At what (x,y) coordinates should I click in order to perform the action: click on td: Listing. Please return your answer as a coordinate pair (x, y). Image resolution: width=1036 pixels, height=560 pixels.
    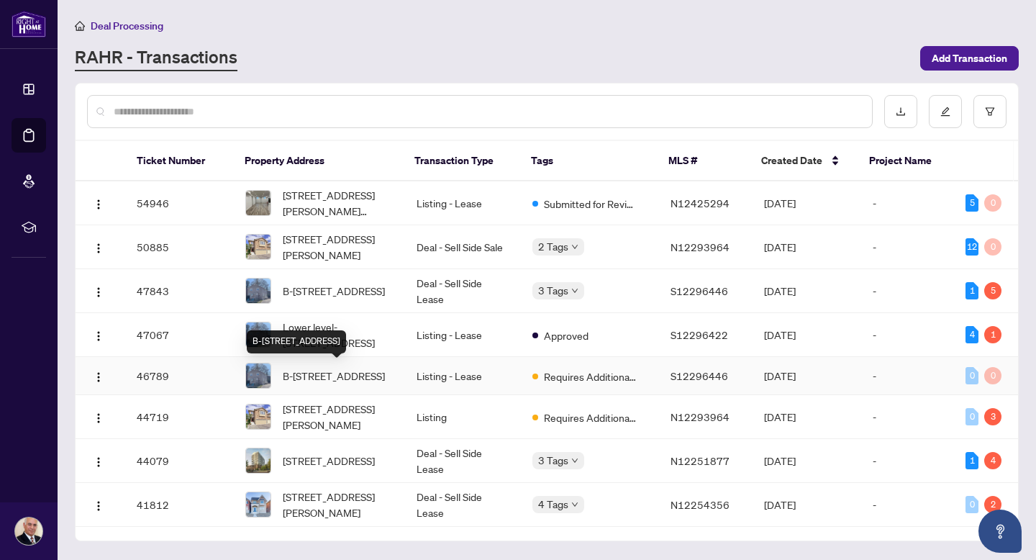
    Looking at the image, I should click on (464, 417).